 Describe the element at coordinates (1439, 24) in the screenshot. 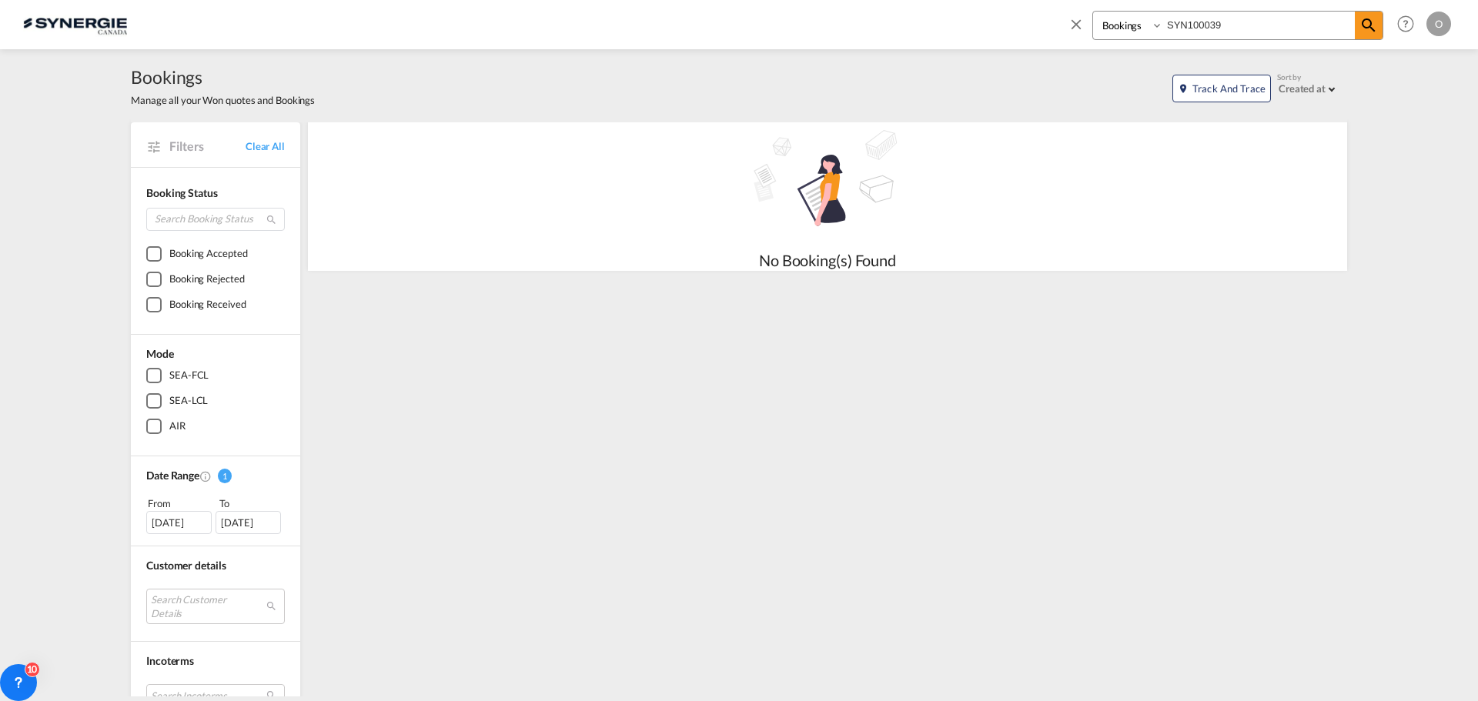

I see `div: O` at that location.